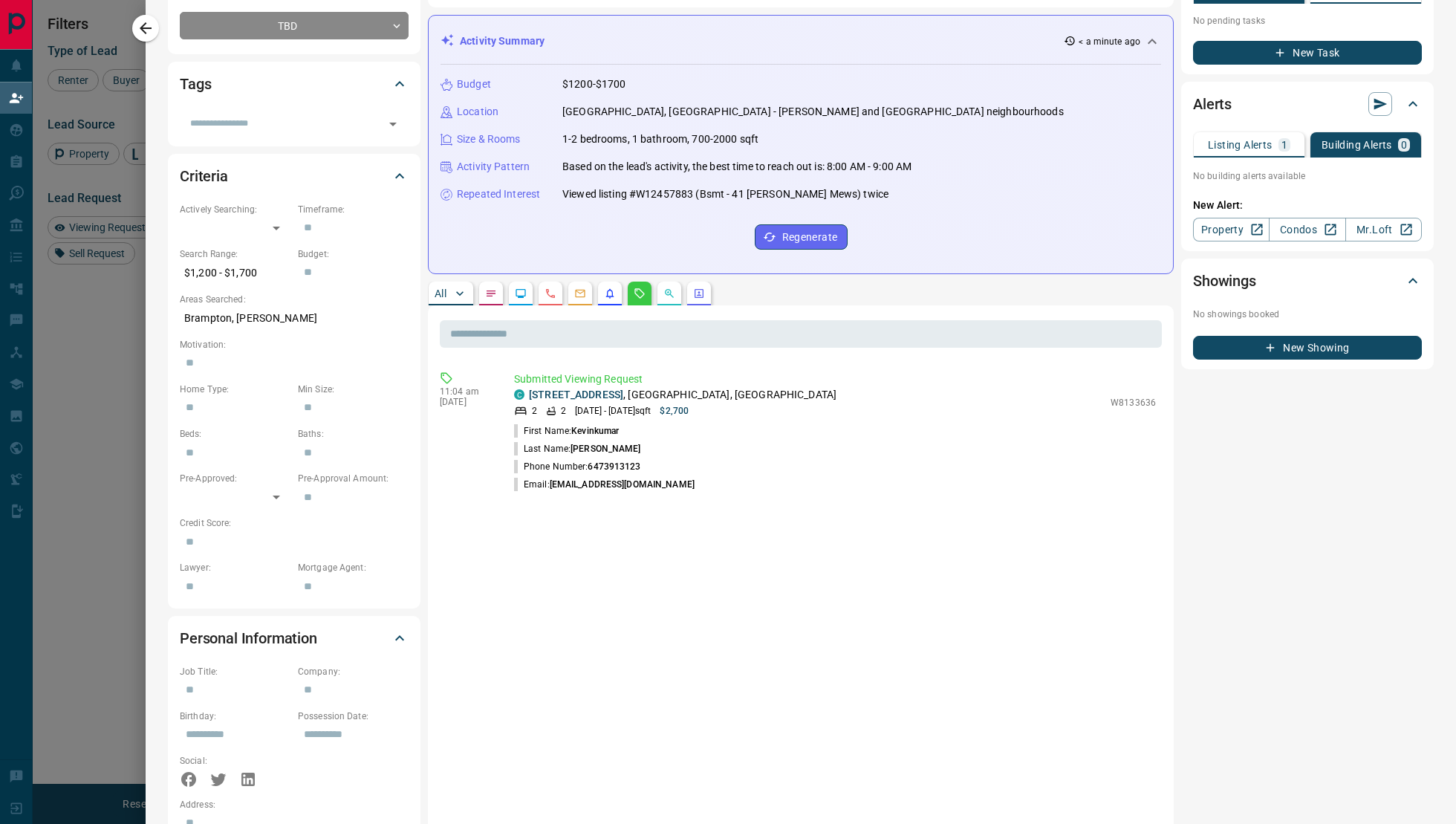  Describe the element at coordinates (1224, 281) in the screenshot. I see `h2: Showings` at that location.